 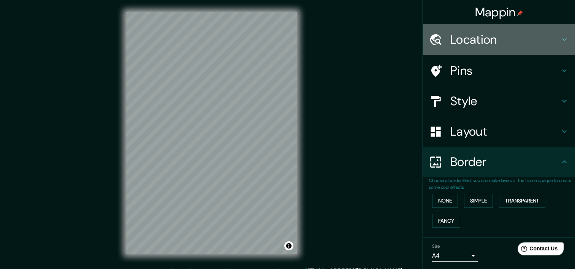 I want to click on h4: Pins, so click(x=505, y=71).